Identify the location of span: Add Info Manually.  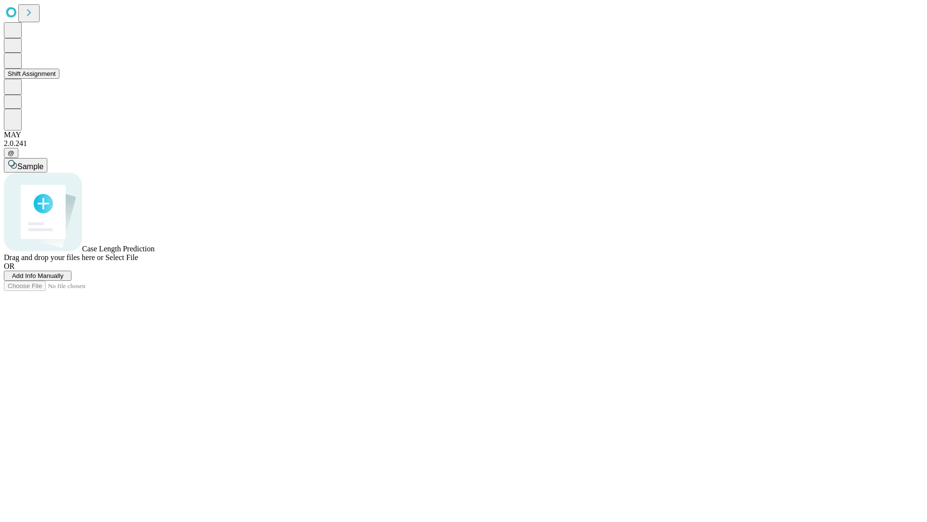
(38, 275).